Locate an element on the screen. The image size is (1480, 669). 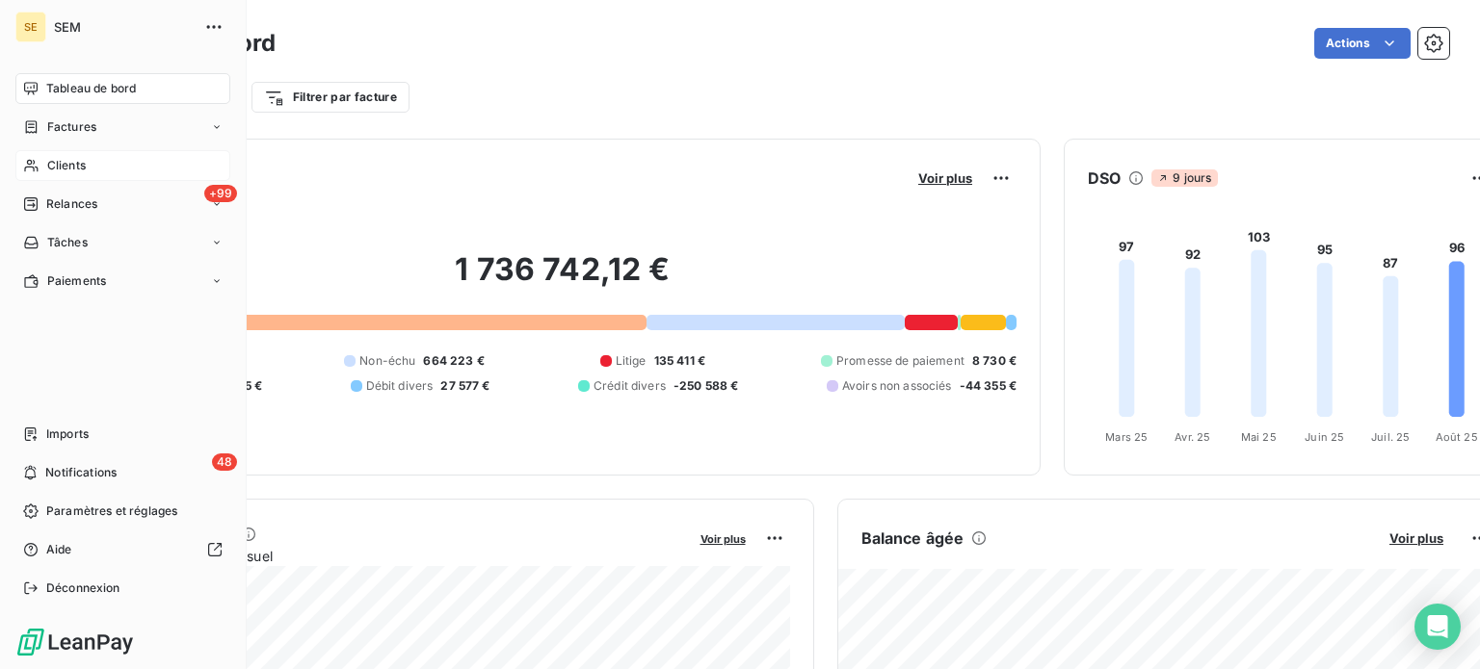
span: Factures is located at coordinates (71, 127).